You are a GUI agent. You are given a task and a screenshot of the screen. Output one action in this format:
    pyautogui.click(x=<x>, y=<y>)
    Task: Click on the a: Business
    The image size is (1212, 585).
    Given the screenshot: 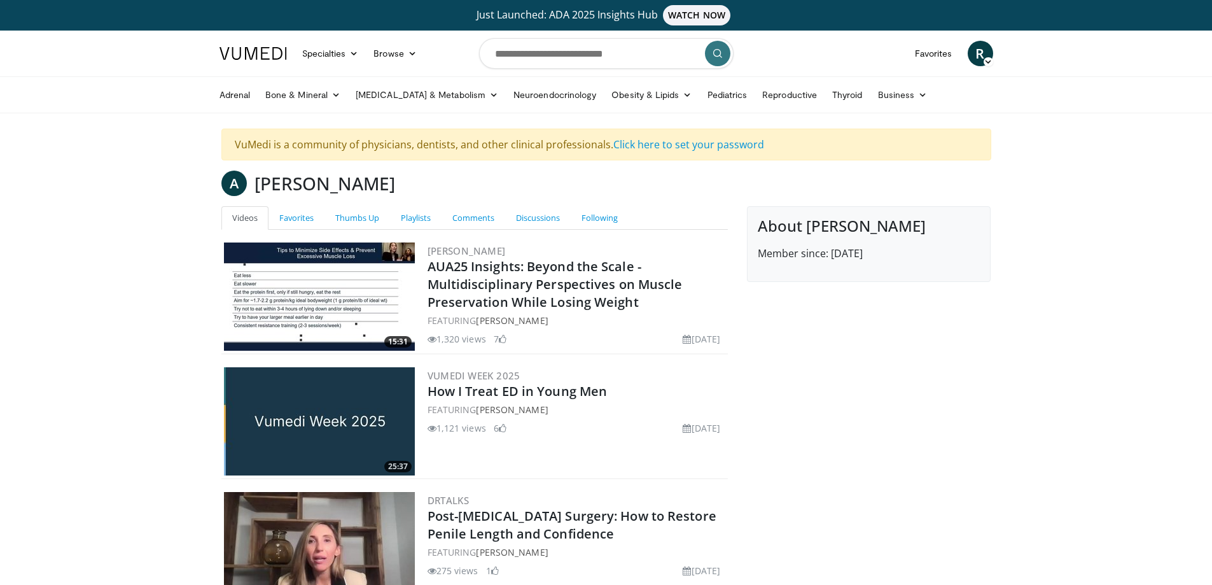 What is the action you would take?
    pyautogui.click(x=903, y=95)
    